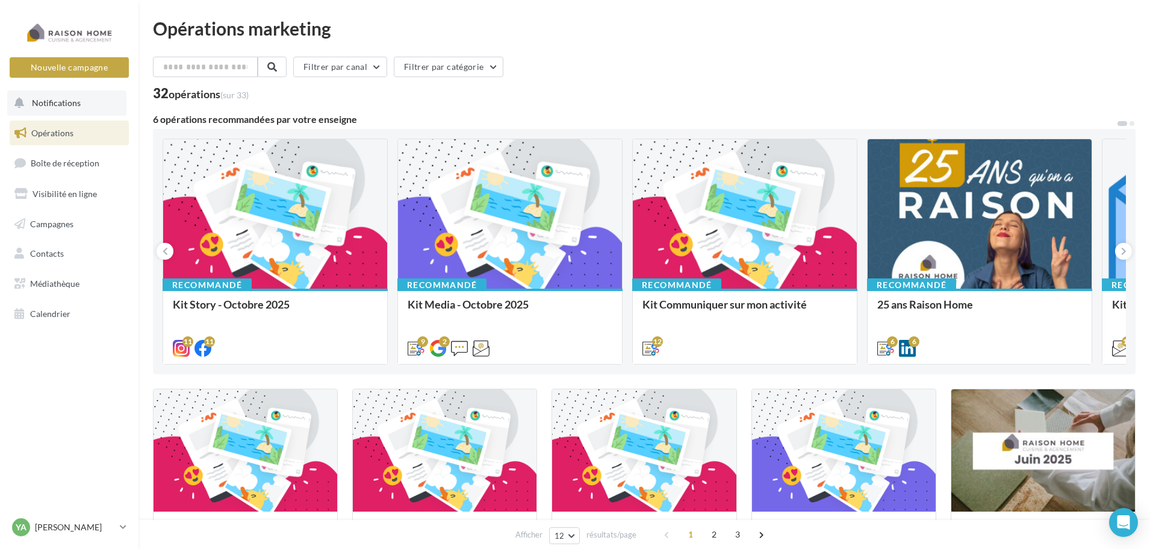  What do you see at coordinates (635, 119) in the screenshot?
I see `div: 6 opérations recommandées par votre enseigne` at bounding box center [635, 119].